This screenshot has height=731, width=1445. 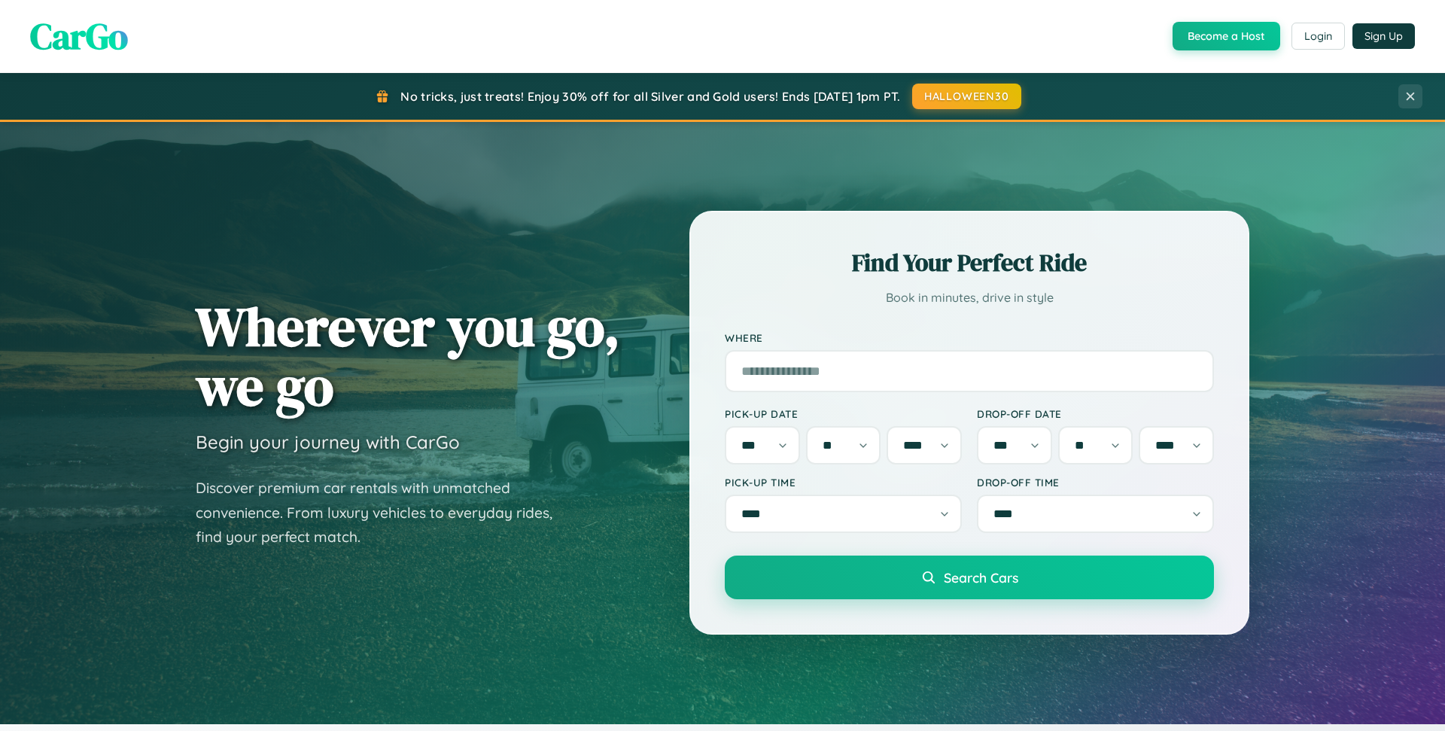 What do you see at coordinates (1095, 413) in the screenshot?
I see `label: Drop-off Date` at bounding box center [1095, 413].